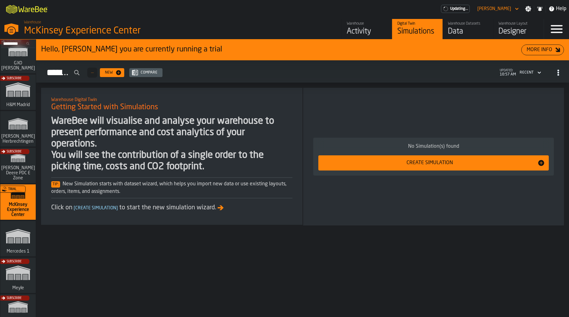  I want to click on a: link-to-/wh/i/9d85c013-26f4-4c06-9c7d-6d35b33af13a/simulations, so click(18, 166).